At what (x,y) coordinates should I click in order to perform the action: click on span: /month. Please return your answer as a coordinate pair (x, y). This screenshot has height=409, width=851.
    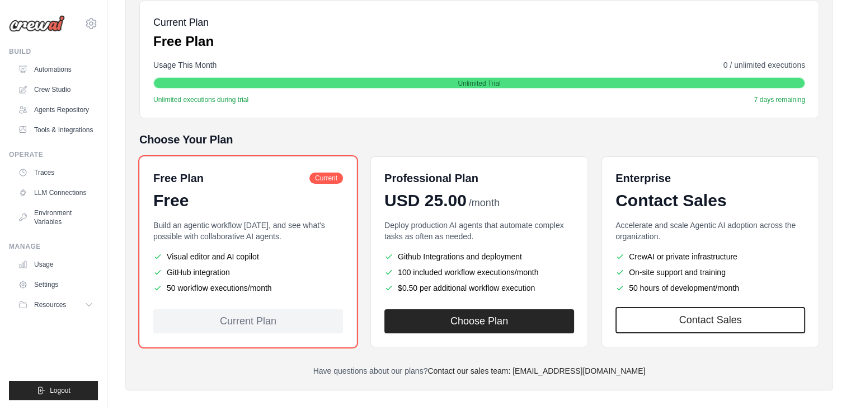
    Looking at the image, I should click on (484, 203).